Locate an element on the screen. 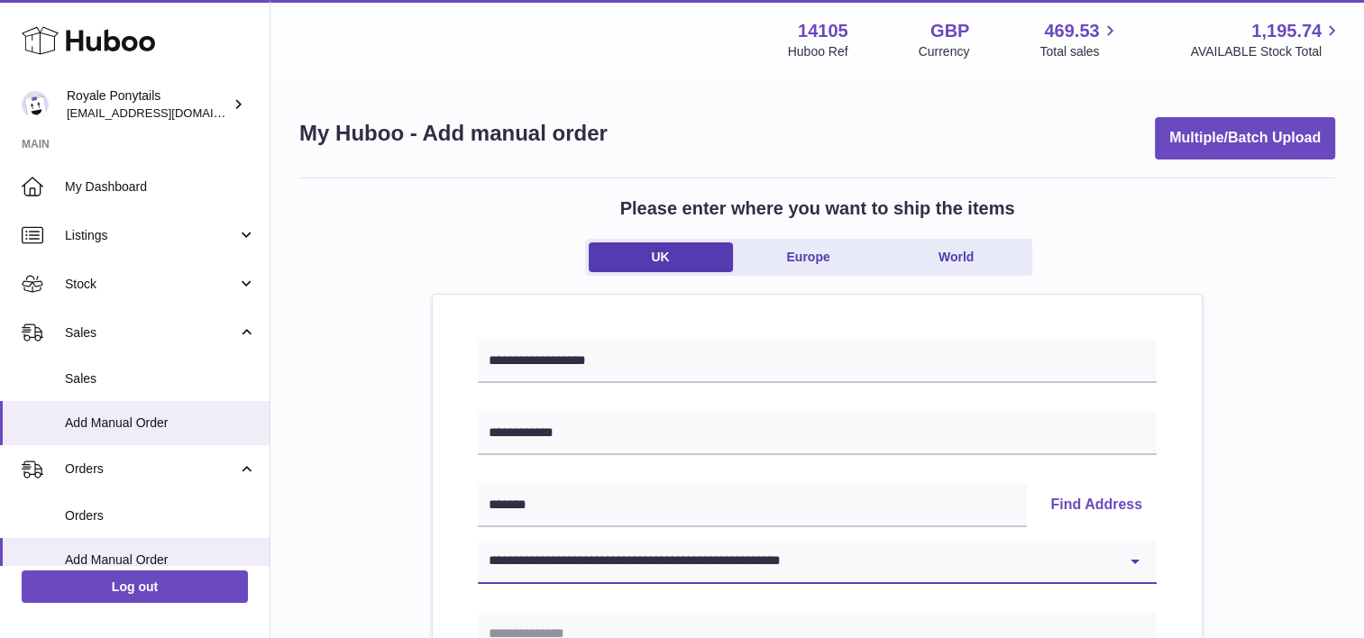  a: Europe is located at coordinates (809, 257).